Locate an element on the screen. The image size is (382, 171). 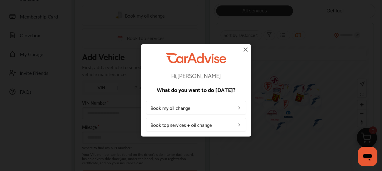
a: Book my oil change is located at coordinates (196, 108).